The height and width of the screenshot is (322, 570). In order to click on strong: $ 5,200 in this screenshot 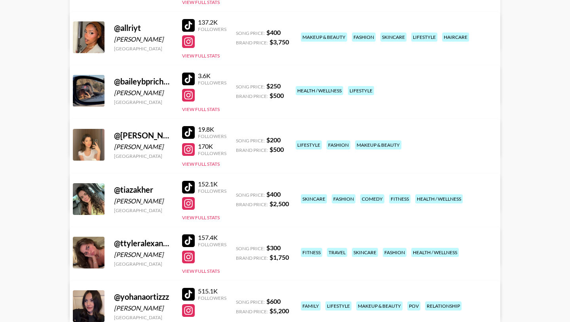, I will do `click(279, 310)`.